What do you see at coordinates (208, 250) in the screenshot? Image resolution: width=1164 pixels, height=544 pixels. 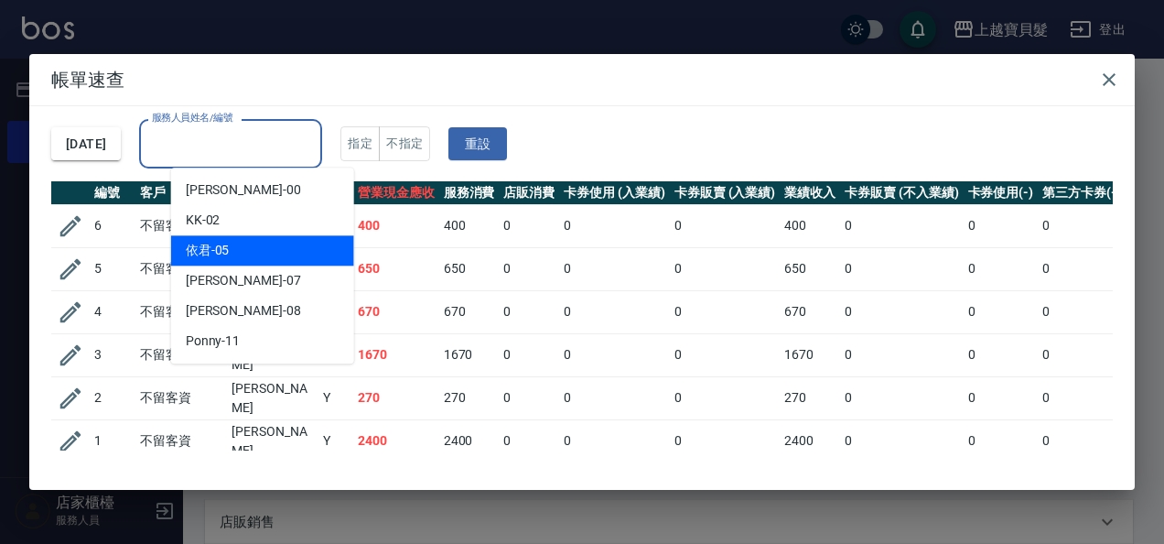 I see `span: 依君 -05` at bounding box center [208, 250].